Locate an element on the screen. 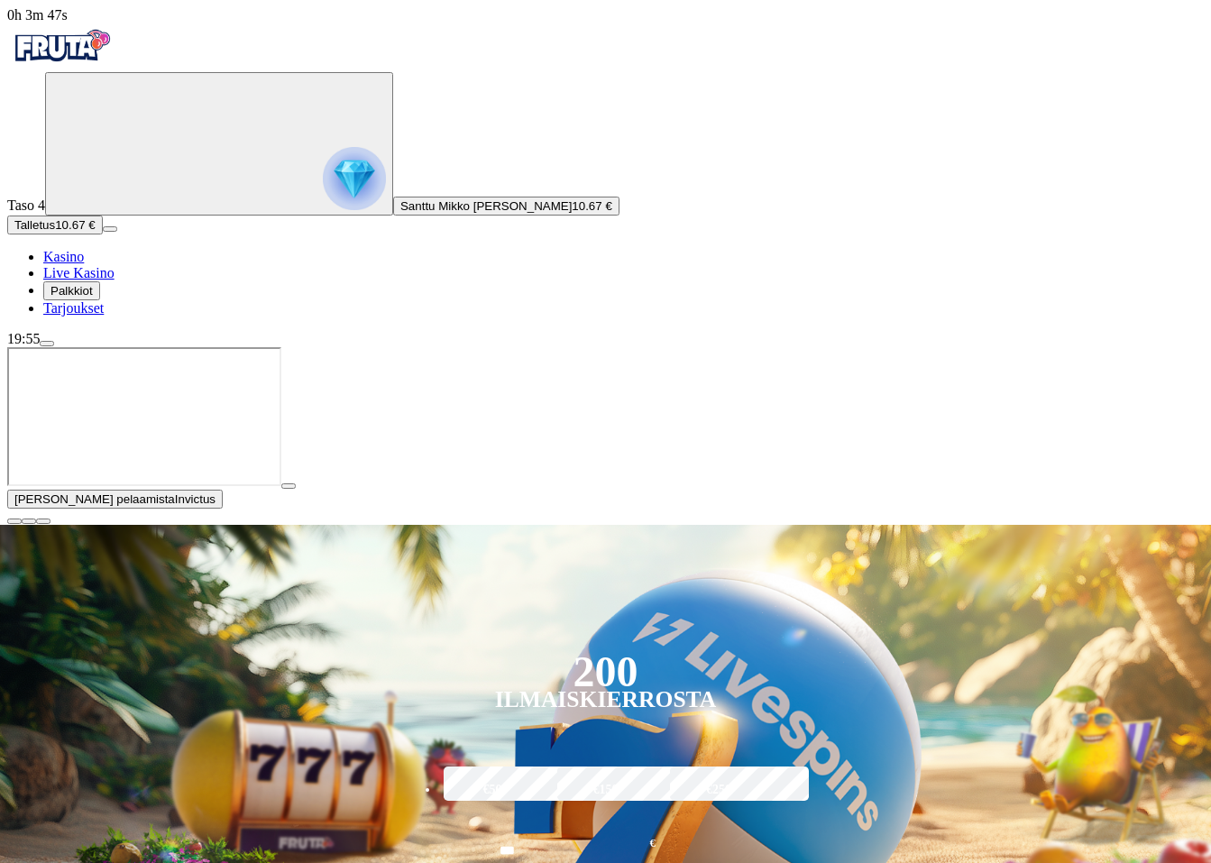 The width and height of the screenshot is (1211, 863). button: reward iconPalkkiot is located at coordinates (71, 290).